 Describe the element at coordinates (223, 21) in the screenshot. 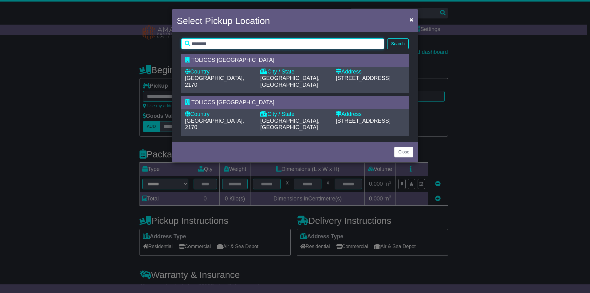

I see `h4: Select Pickup Location` at that location.